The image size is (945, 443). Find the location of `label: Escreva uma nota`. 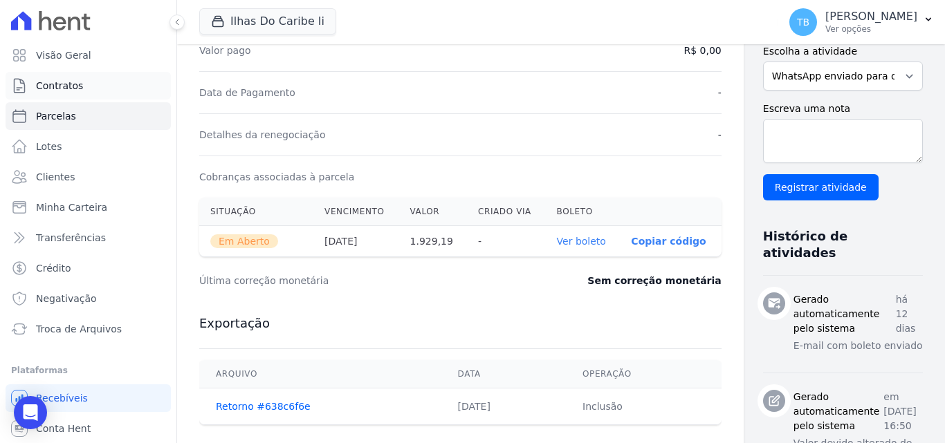

label: Escreva uma nota is located at coordinates (842, 109).